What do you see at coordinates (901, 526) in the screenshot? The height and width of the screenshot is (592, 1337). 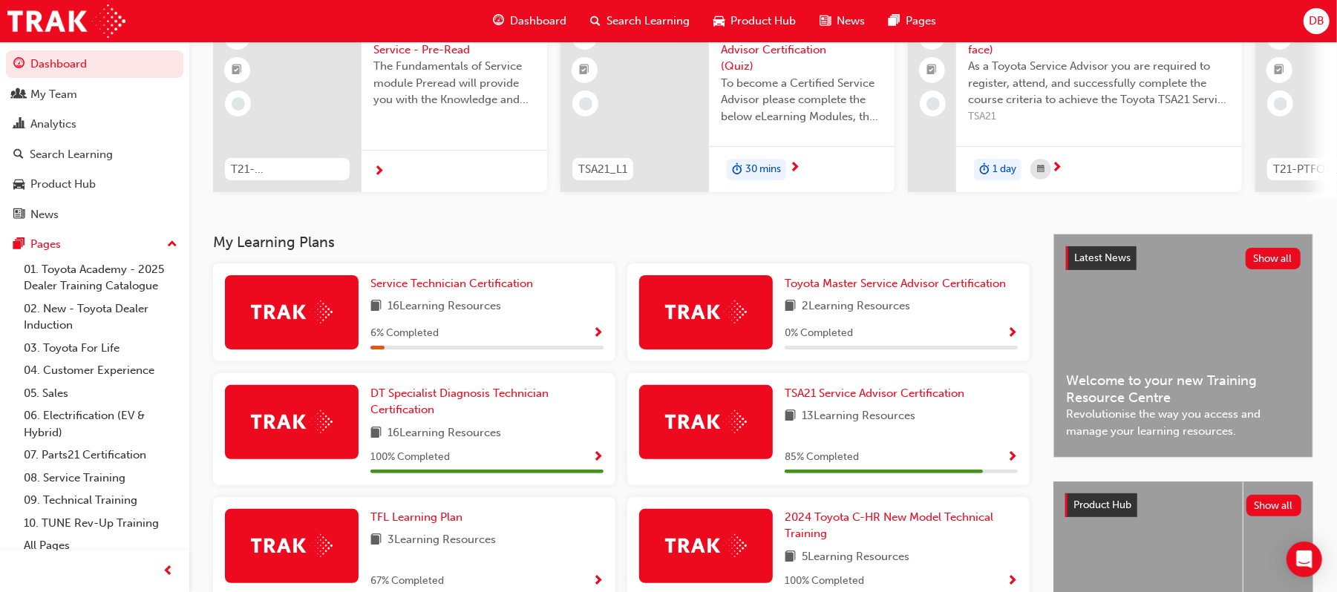 I see `a: 2024 Toyota C-HR New Model Technical Training` at bounding box center [901, 526].